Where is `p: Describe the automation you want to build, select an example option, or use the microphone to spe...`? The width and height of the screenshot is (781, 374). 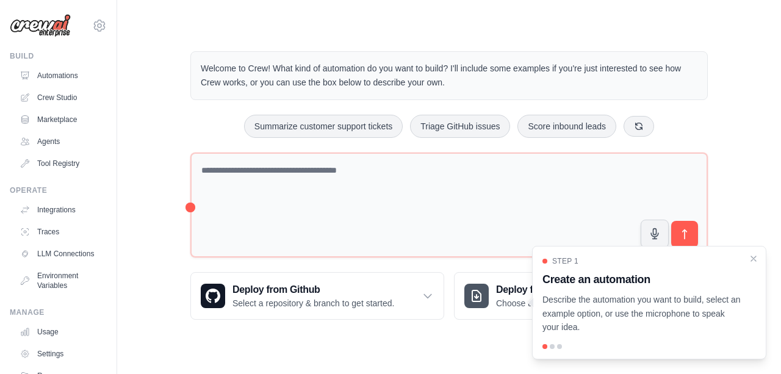
p: Describe the automation you want to build, select an example option, or use the microphone to spe... is located at coordinates (642, 314).